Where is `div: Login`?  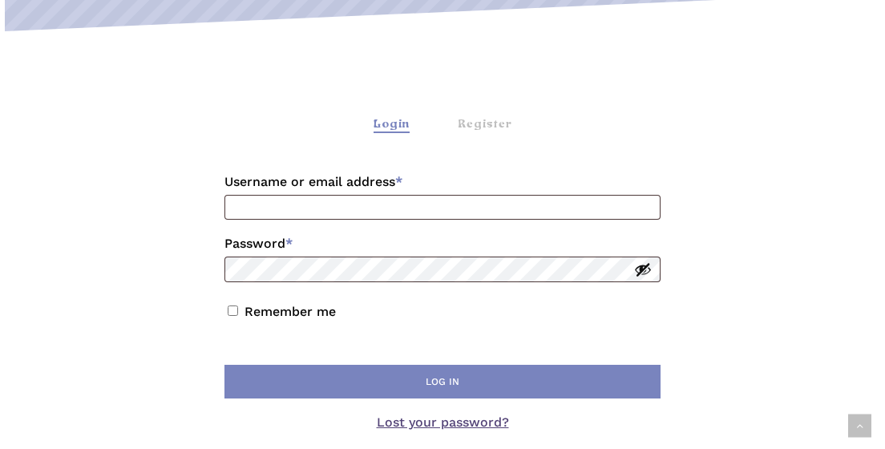
div: Login is located at coordinates (391, 124).